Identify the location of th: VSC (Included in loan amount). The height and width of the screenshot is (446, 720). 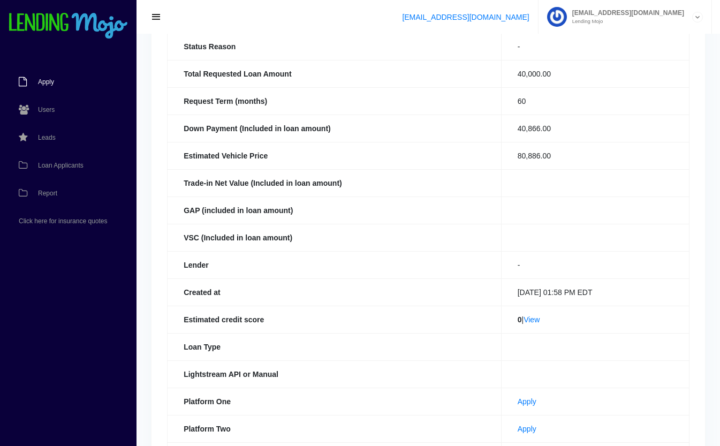
(335, 237).